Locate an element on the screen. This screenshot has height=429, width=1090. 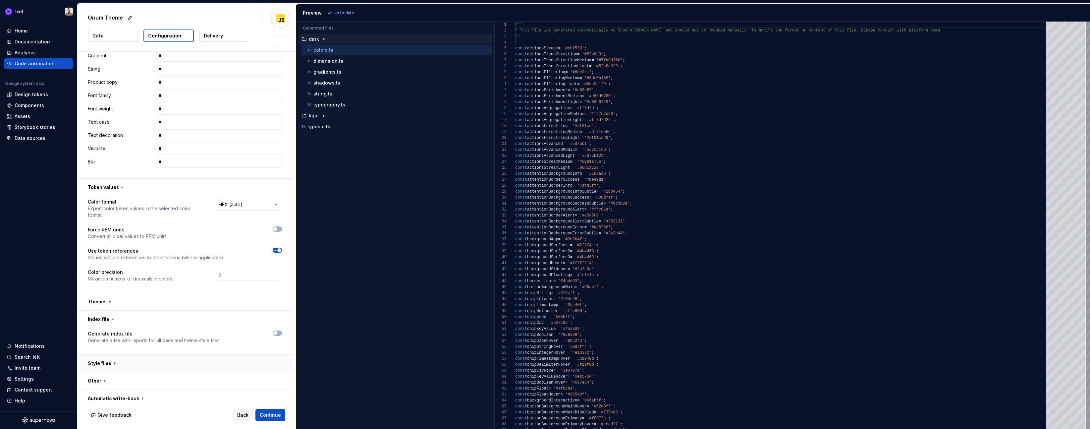
a: Invite team is located at coordinates (38, 368).